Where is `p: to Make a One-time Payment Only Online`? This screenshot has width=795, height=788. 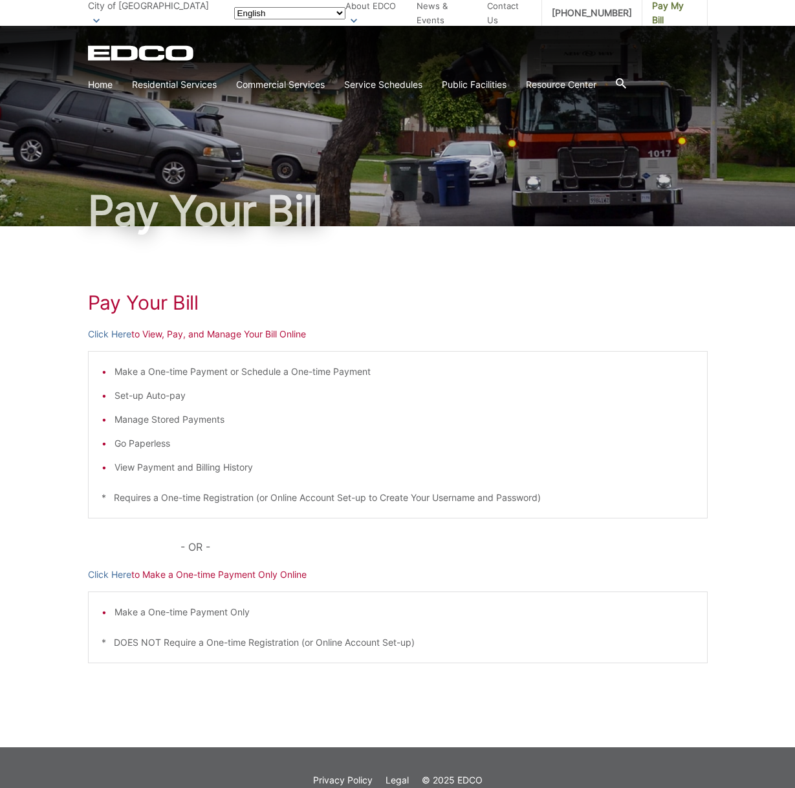
p: to Make a One-time Payment Only Online is located at coordinates (398, 575).